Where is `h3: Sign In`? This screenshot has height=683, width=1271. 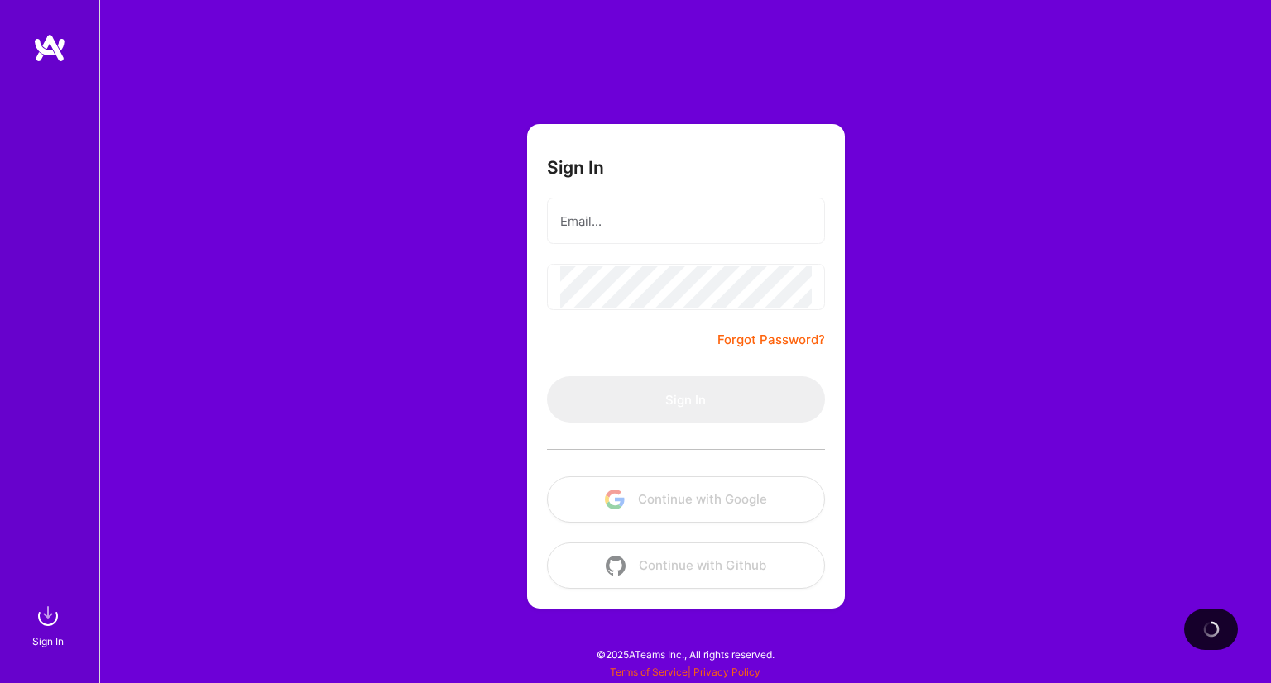
h3: Sign In is located at coordinates (575, 167).